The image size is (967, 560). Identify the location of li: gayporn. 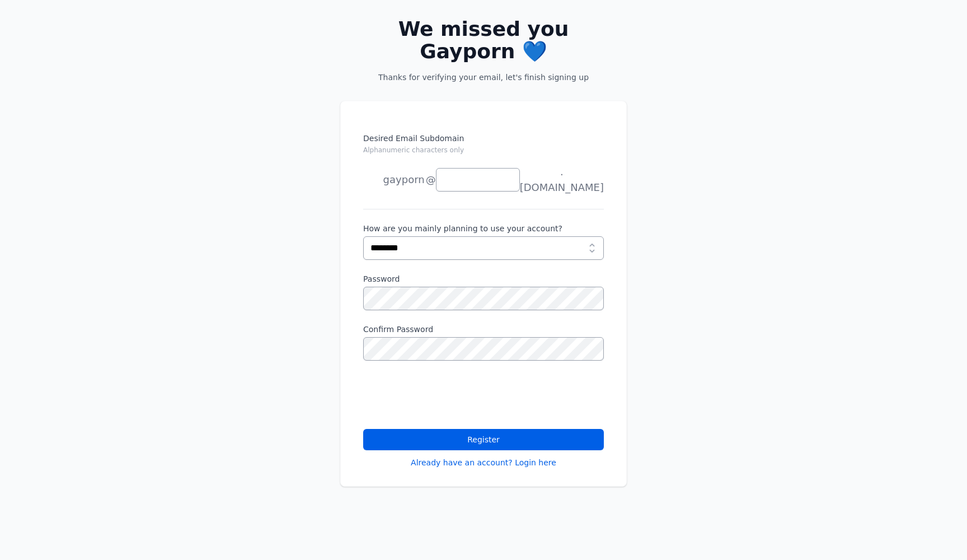
(394, 180).